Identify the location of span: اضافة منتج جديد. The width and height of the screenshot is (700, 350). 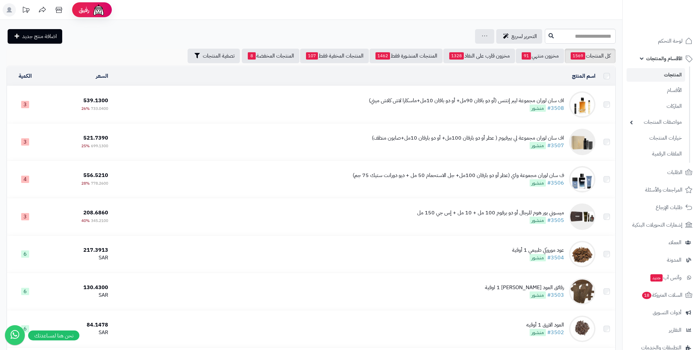
(39, 36).